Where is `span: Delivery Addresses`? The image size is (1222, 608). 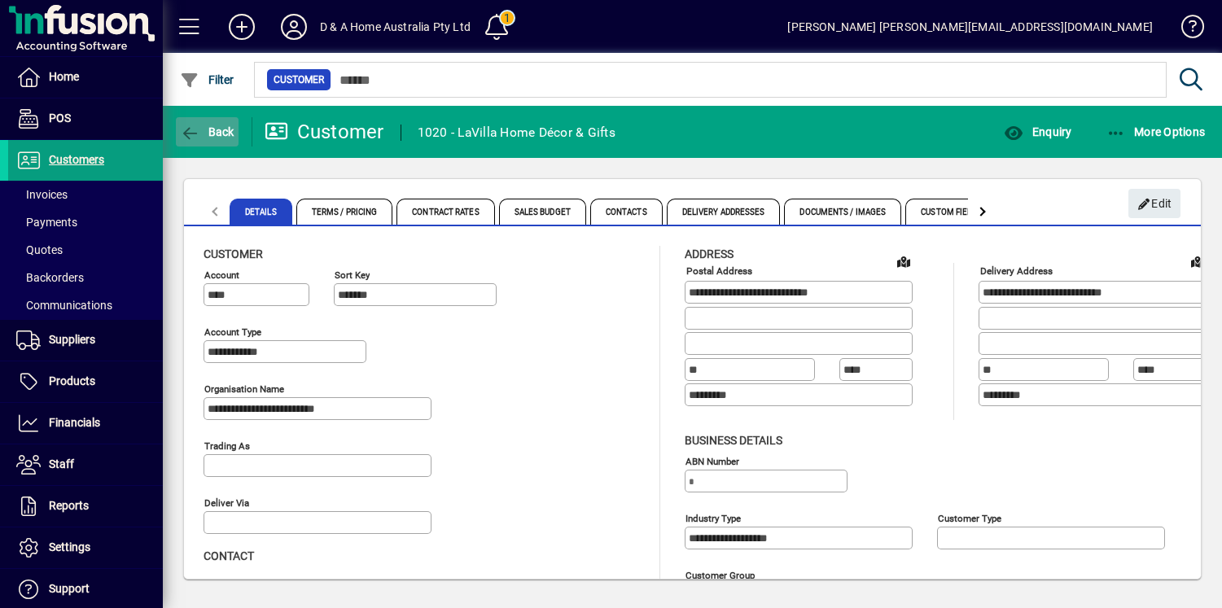
span: Delivery Addresses is located at coordinates (724, 212).